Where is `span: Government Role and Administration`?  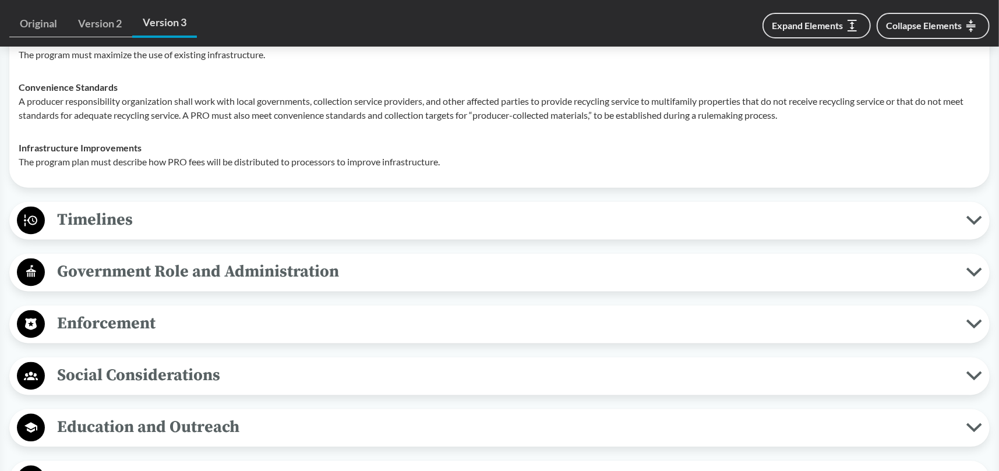 span: Government Role and Administration is located at coordinates (506, 272).